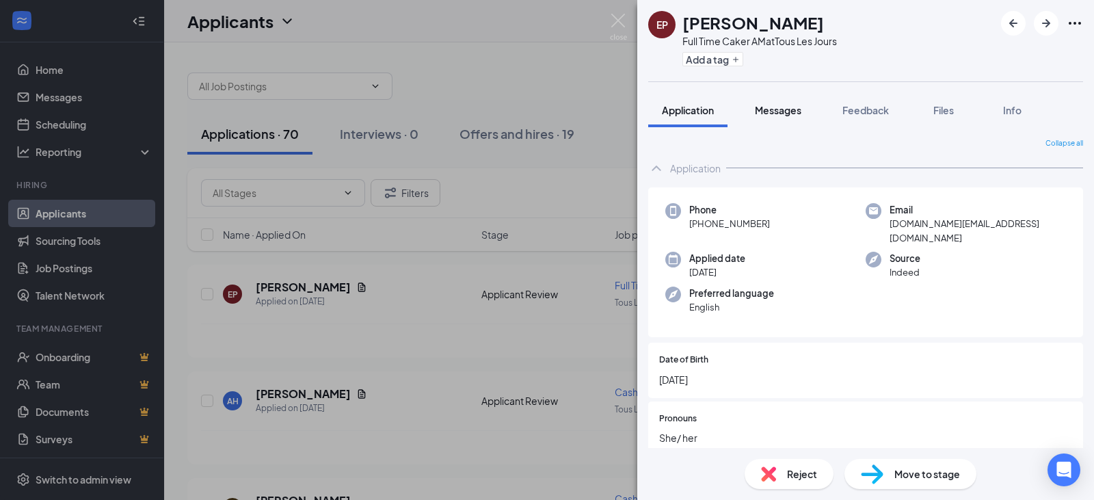  What do you see at coordinates (688, 110) in the screenshot?
I see `span: Application` at bounding box center [688, 110].